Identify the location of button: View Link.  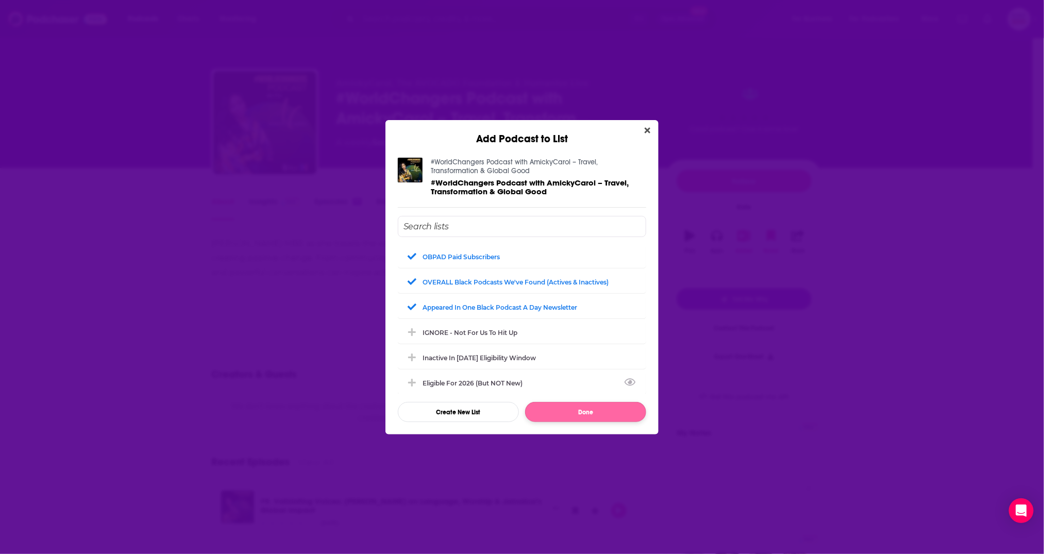
(525, 385).